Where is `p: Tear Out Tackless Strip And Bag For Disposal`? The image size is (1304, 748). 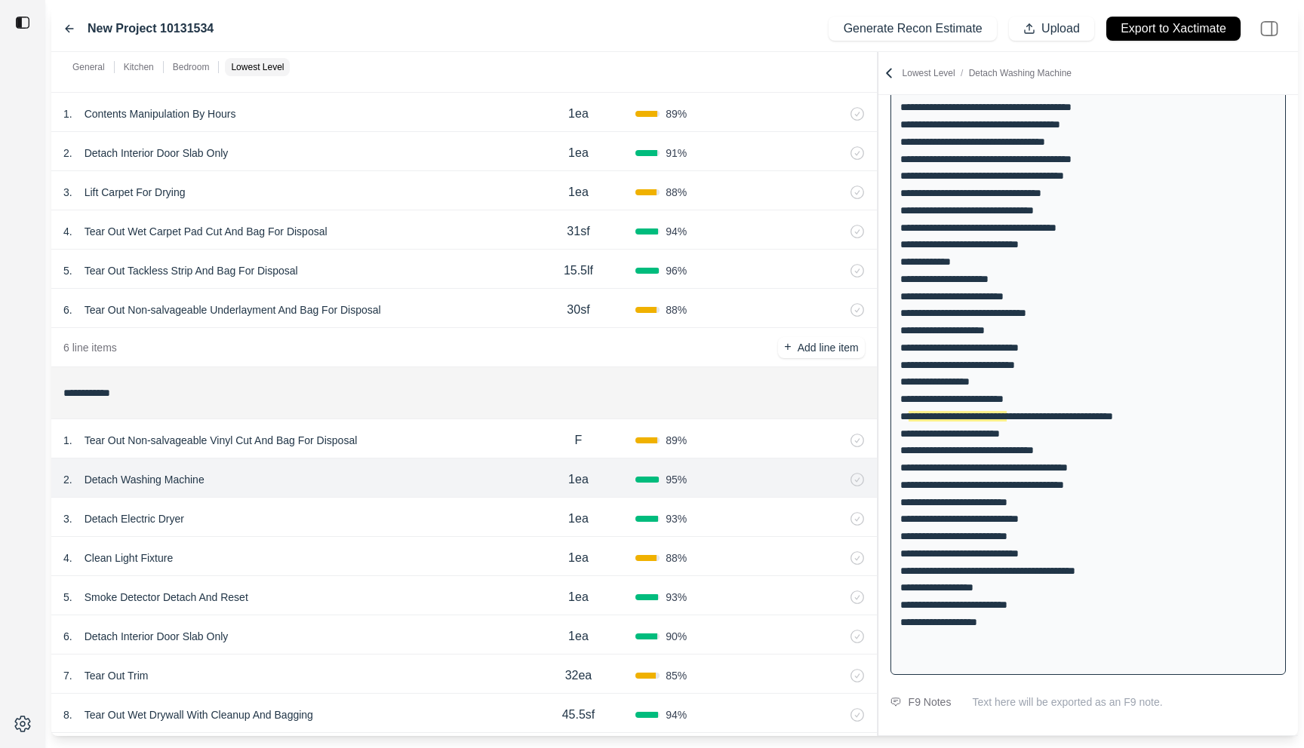 p: Tear Out Tackless Strip And Bag For Disposal is located at coordinates (191, 271).